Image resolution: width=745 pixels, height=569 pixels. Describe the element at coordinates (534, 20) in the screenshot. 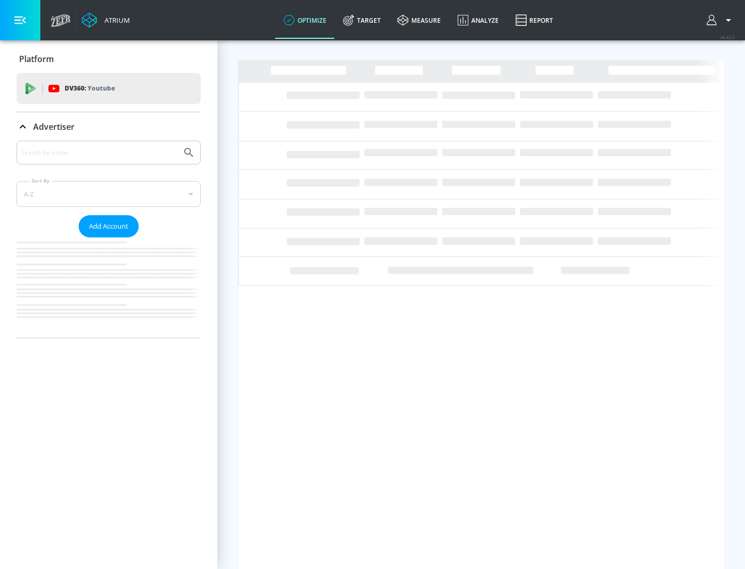

I see `a: Report` at that location.